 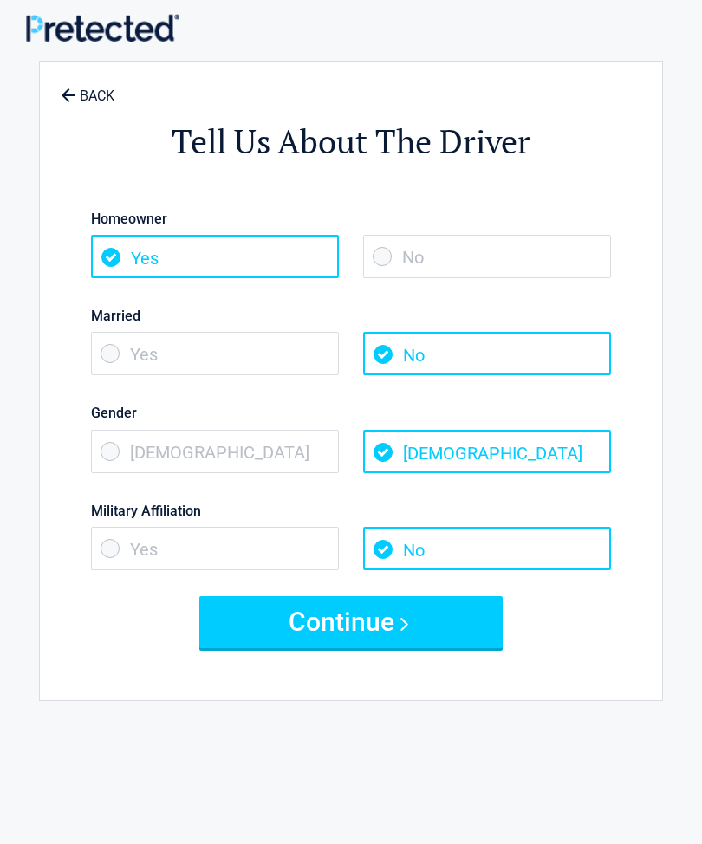 I want to click on button: Continue, so click(x=351, y=622).